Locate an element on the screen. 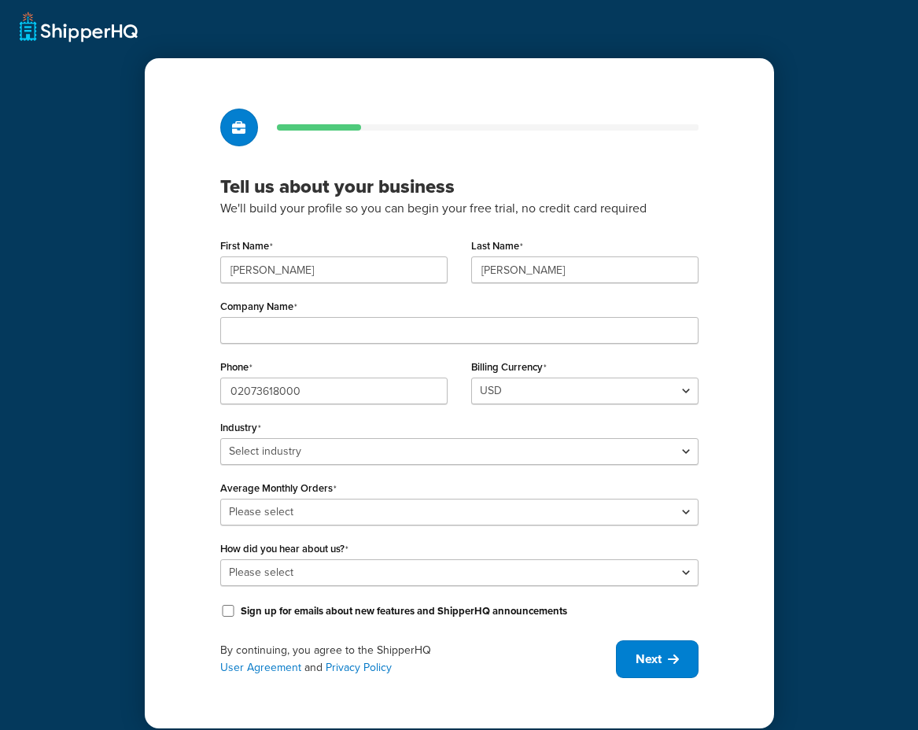 This screenshot has height=730, width=918. div: By continuing, you agree to the ShipperHQ and is located at coordinates (418, 660).